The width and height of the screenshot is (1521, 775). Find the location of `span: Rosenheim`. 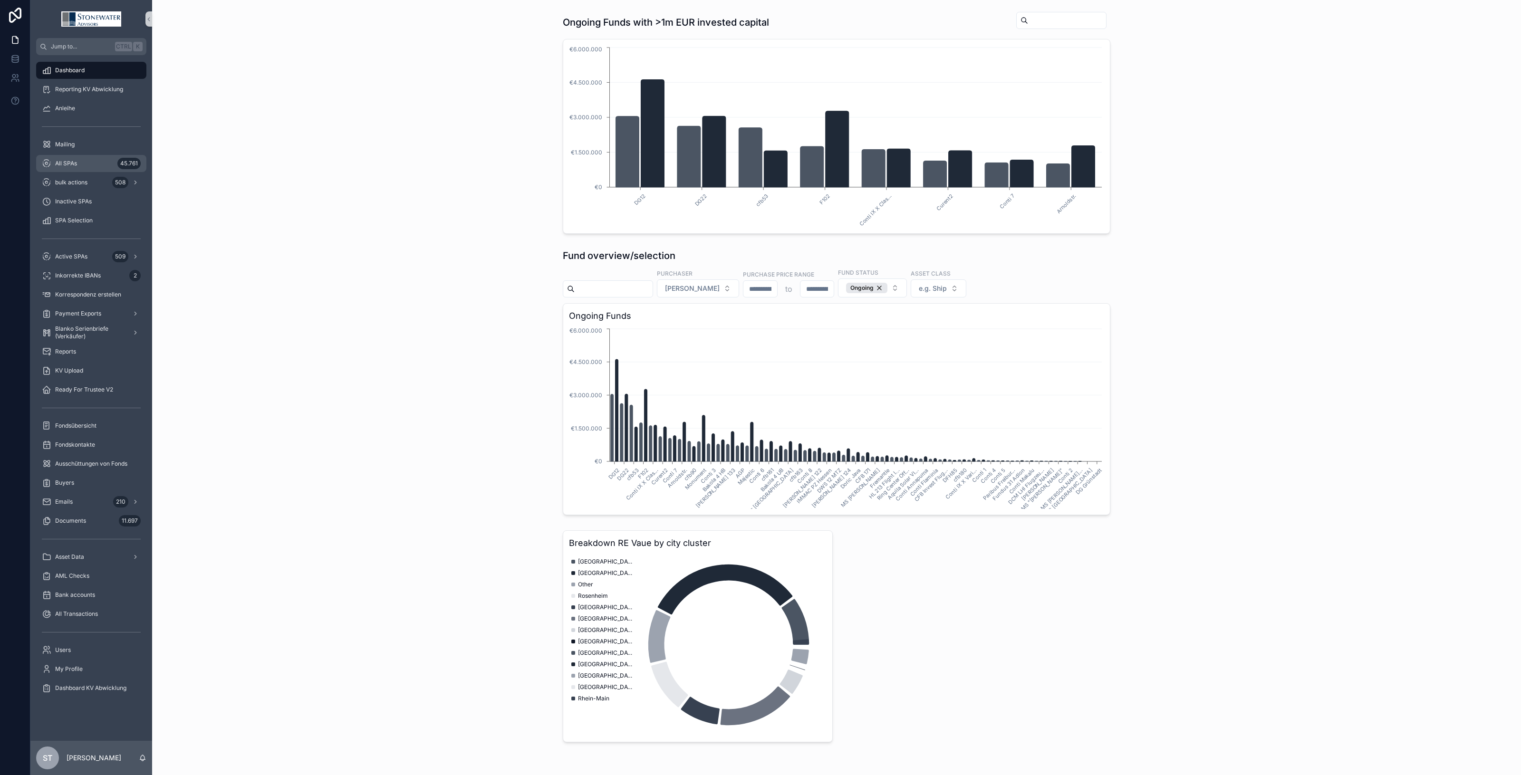

span: Rosenheim is located at coordinates (593, 596).